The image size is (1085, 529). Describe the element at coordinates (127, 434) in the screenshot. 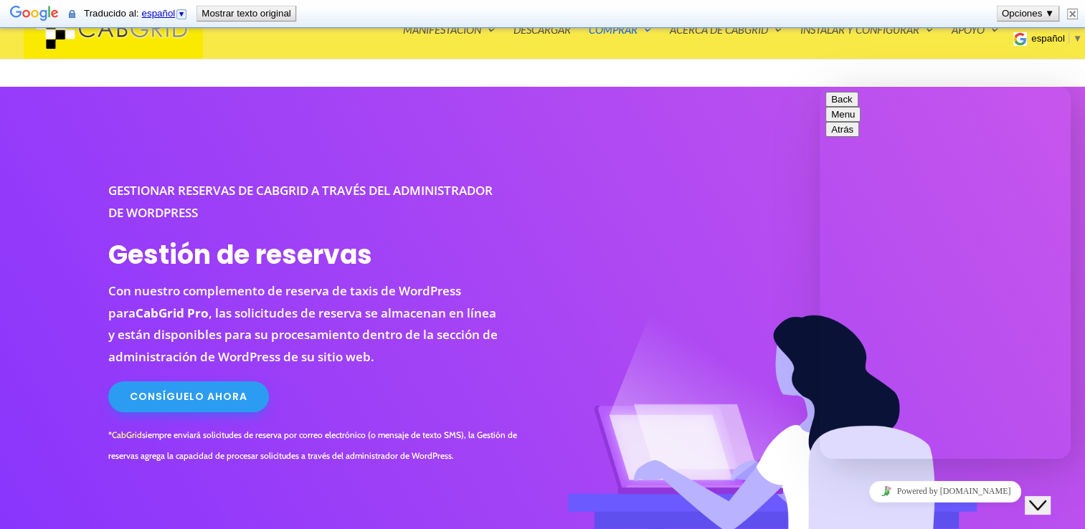

I see `font: CabGrid` at that location.